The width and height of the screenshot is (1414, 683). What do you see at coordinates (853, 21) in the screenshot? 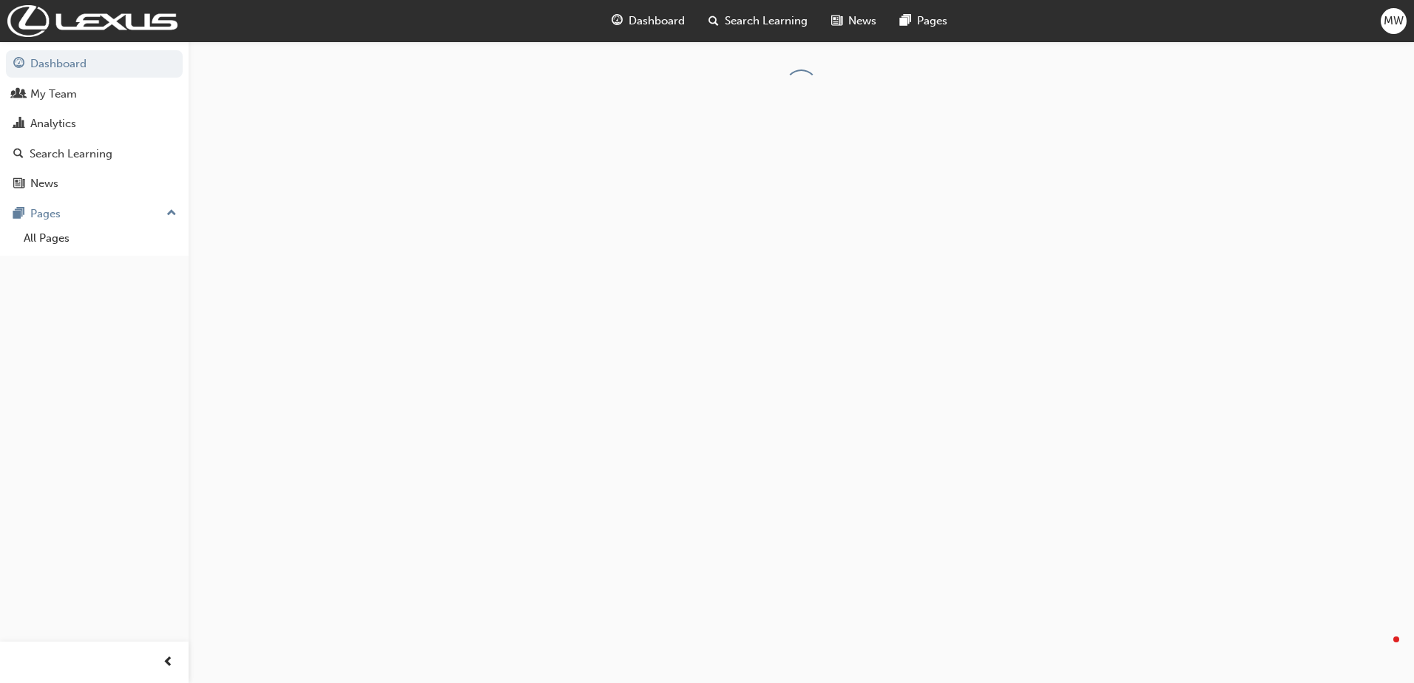
I see `a: news-iconNews` at bounding box center [853, 21].